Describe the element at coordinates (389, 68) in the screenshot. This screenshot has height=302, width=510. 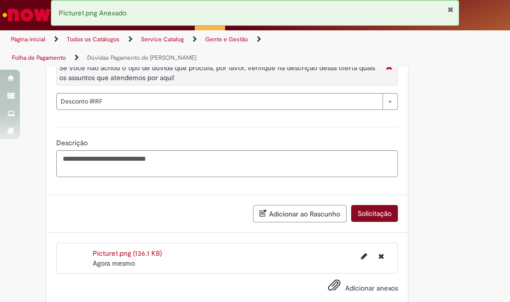
I see `i: Fechar More information Por question_tipo_de_duvida` at that location.